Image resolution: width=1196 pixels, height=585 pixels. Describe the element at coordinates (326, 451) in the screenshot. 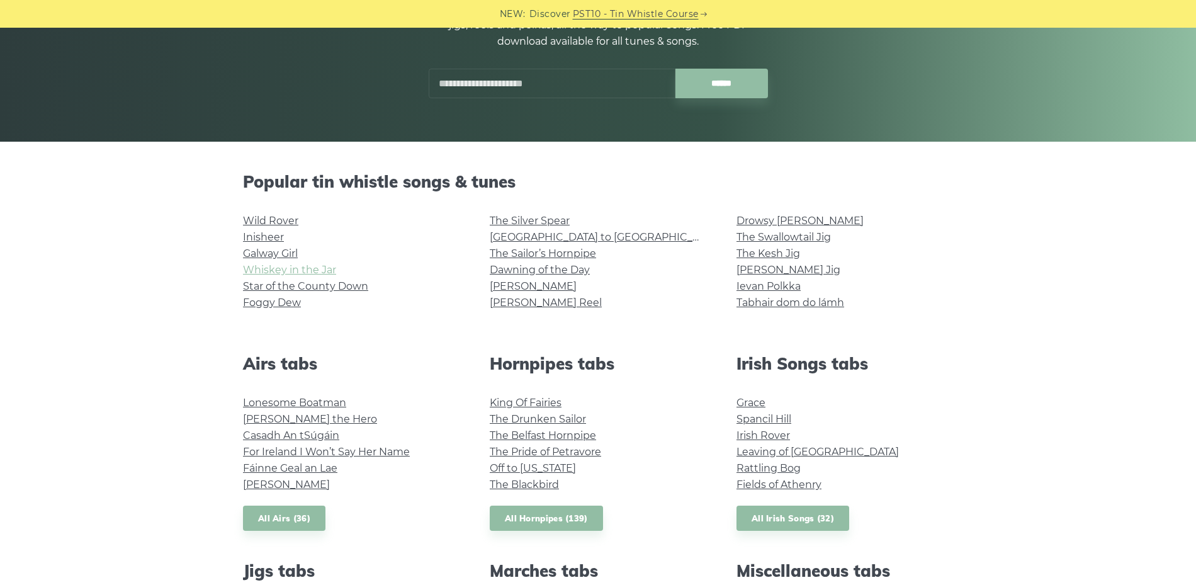

I see `a: For Ireland I Won’t Say Her Name` at that location.